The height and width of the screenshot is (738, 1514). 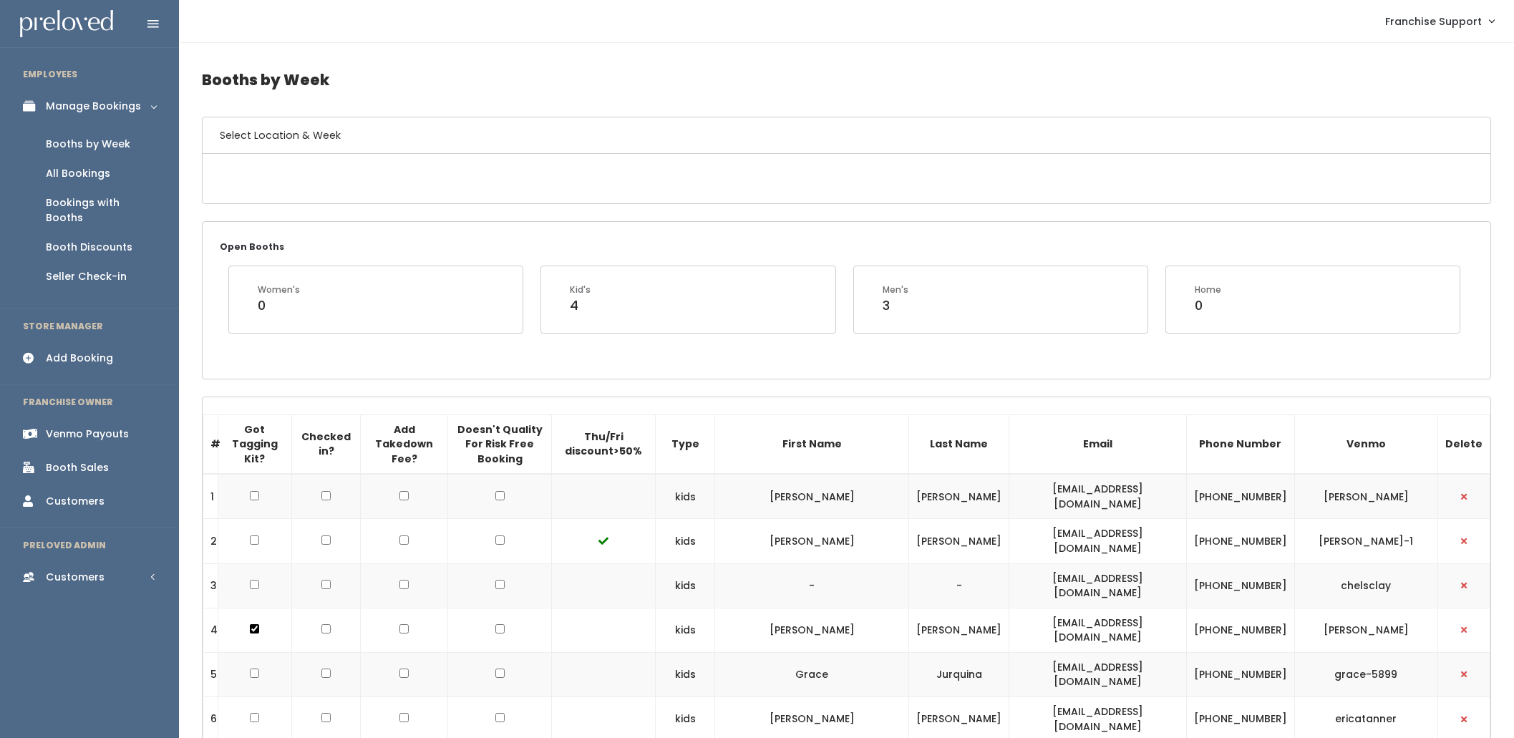 What do you see at coordinates (1366, 444) in the screenshot?
I see `th: Venmo` at bounding box center [1366, 444].